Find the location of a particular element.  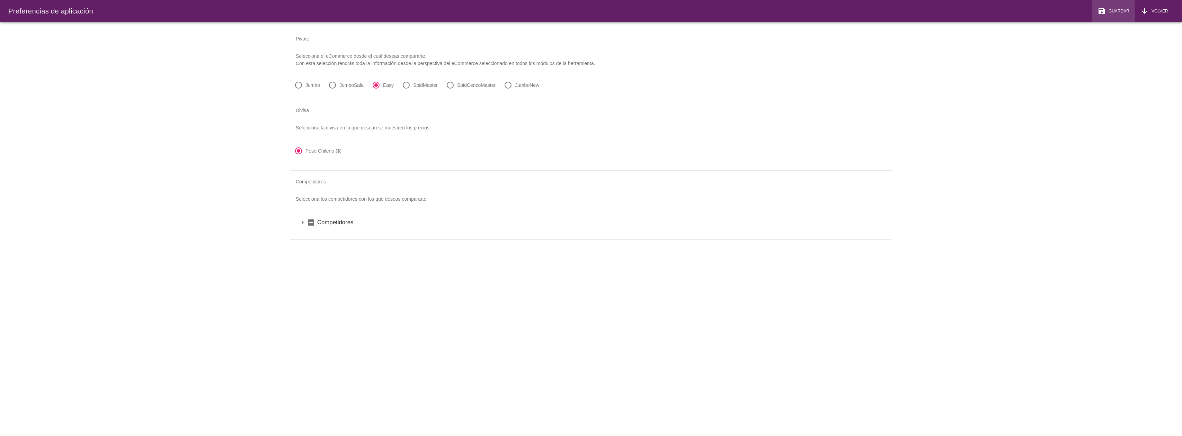

div: Divisa is located at coordinates (591, 110).